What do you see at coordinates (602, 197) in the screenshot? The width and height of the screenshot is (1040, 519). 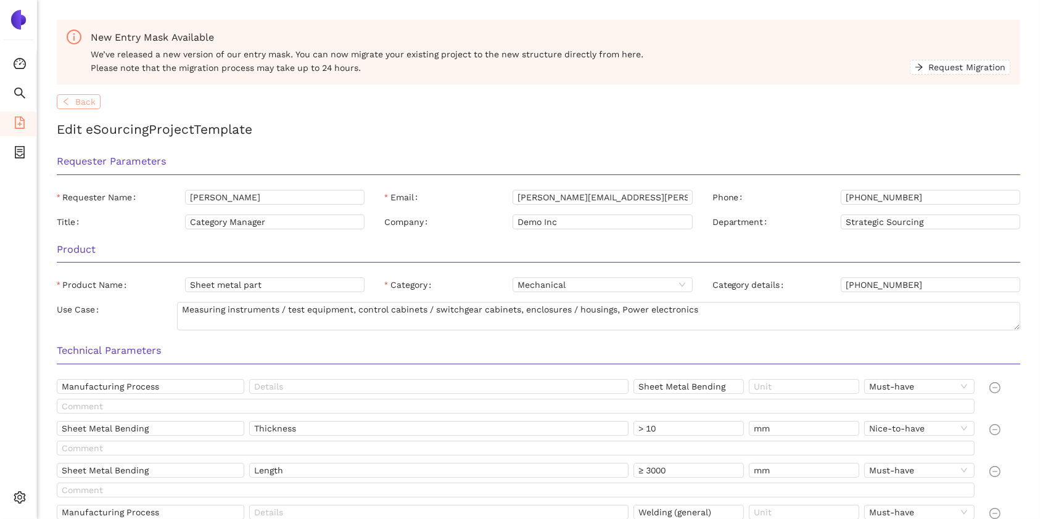 I see `input: Email` at bounding box center [602, 197].